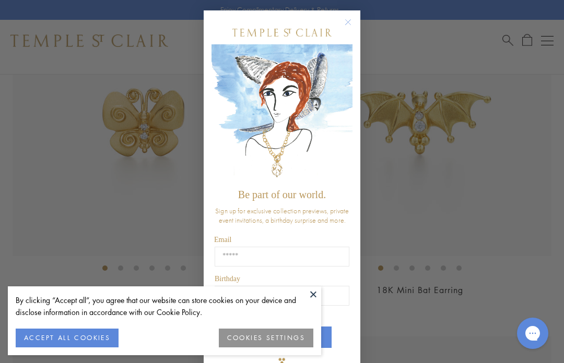 The height and width of the screenshot is (363, 564). Describe the element at coordinates (222, 240) in the screenshot. I see `span: Email` at that location.